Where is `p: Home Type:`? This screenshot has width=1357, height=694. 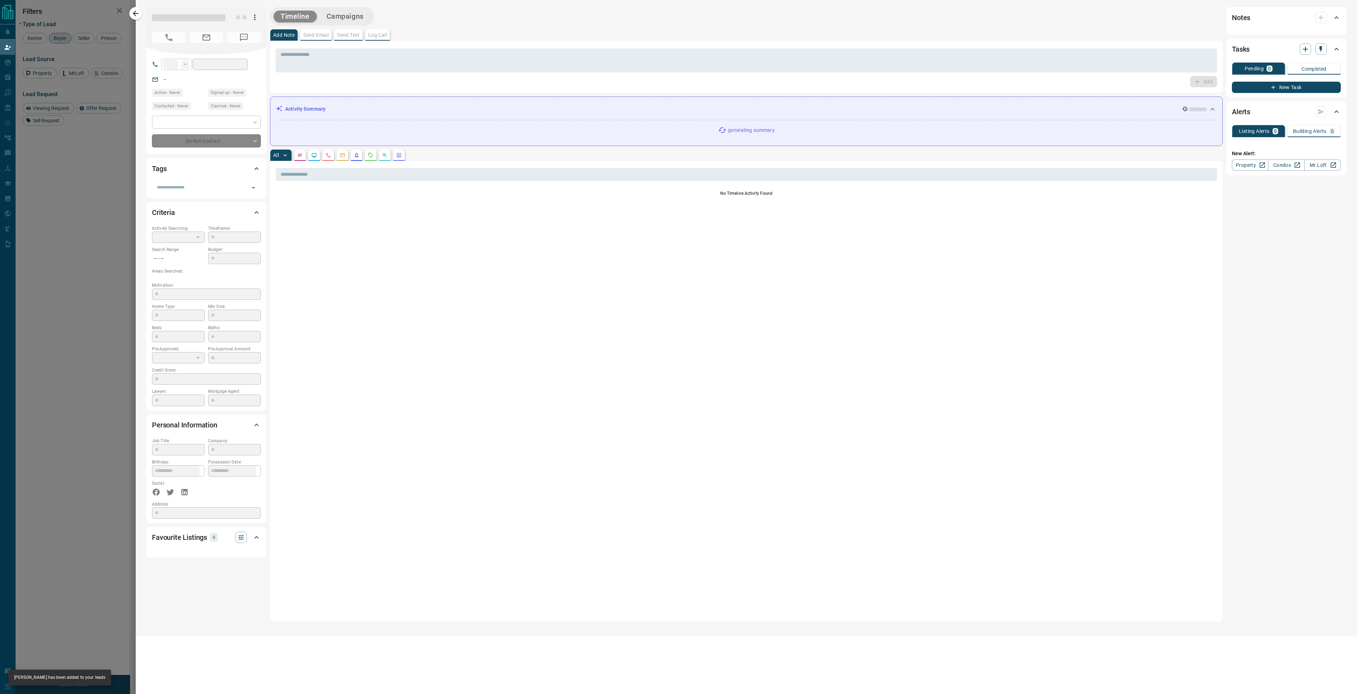
p: Home Type: is located at coordinates (178, 306).